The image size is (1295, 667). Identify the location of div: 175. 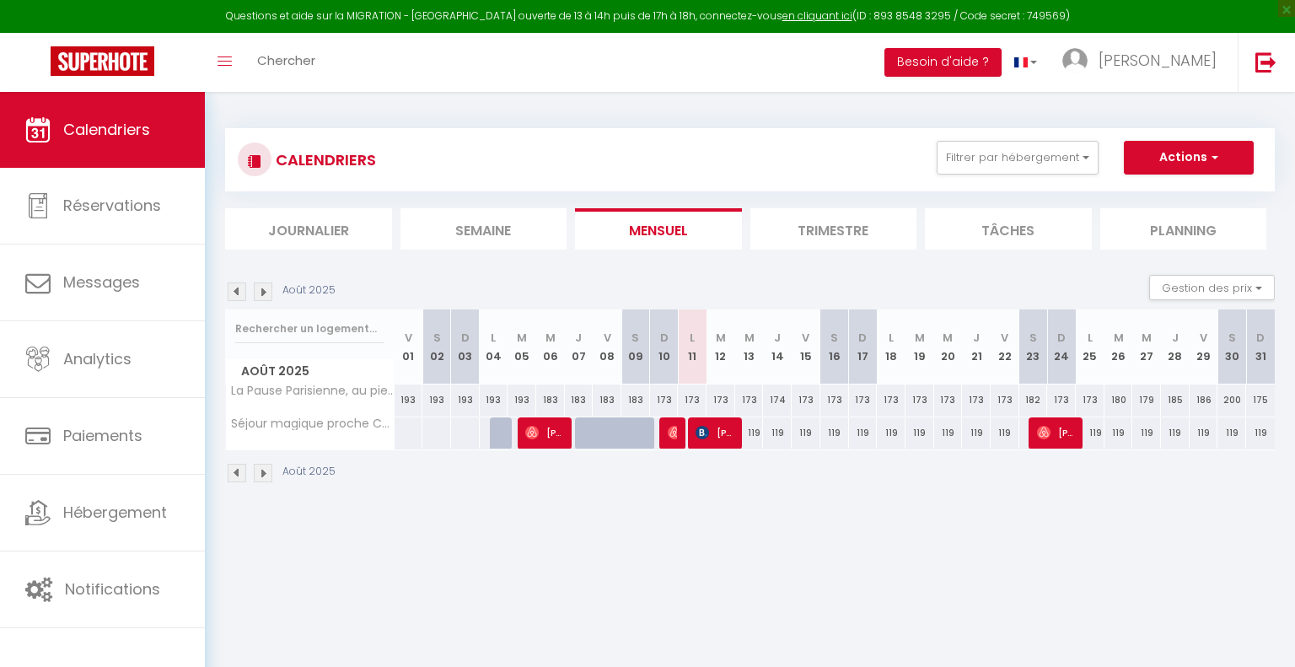
(1260, 400).